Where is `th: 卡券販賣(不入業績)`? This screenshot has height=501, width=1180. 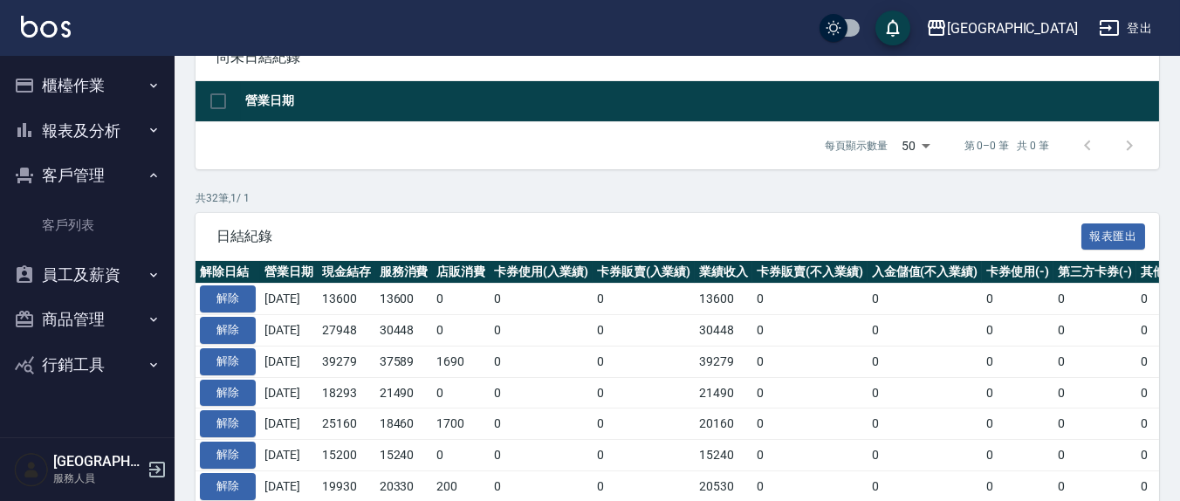 th: 卡券販賣(不入業績) is located at coordinates (810, 272).